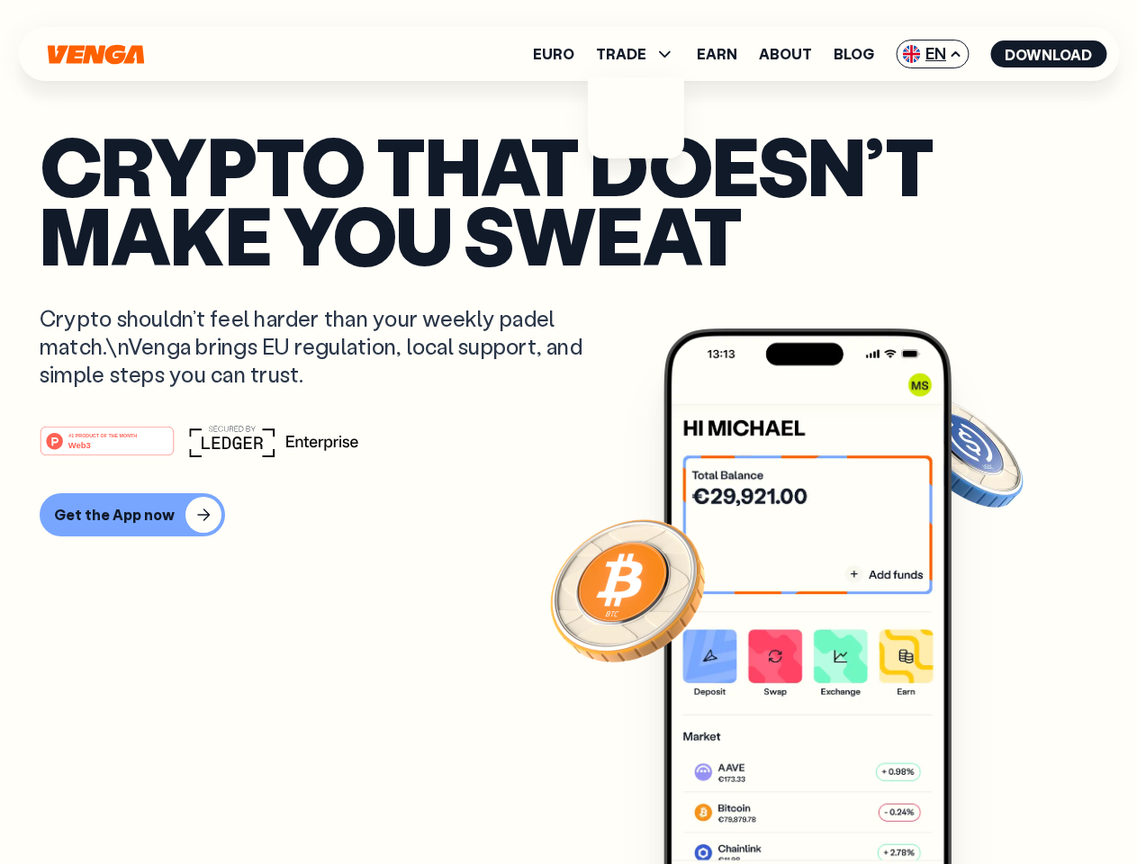  Describe the element at coordinates (932, 54) in the screenshot. I see `span: EN` at that location.